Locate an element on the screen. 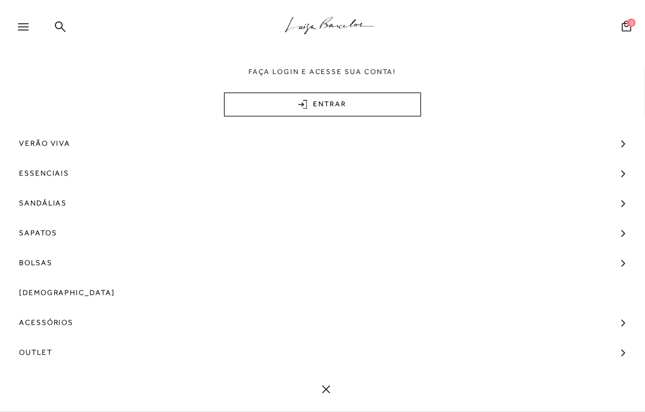 Image resolution: width=645 pixels, height=412 pixels. span: Sandálias is located at coordinates (43, 203).